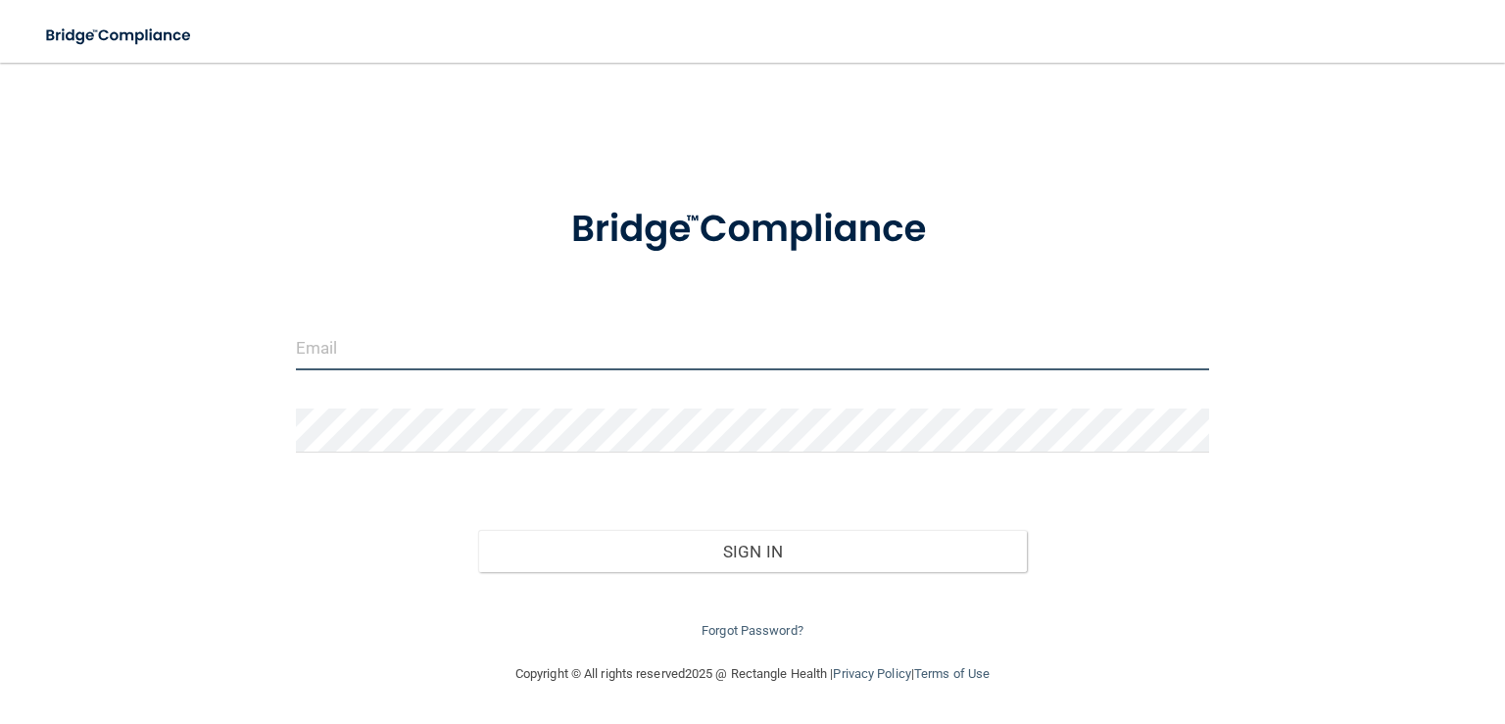  I want to click on div: Copyright © All rights reserved 2025 @ Rectangle Health | |, so click(752, 674).